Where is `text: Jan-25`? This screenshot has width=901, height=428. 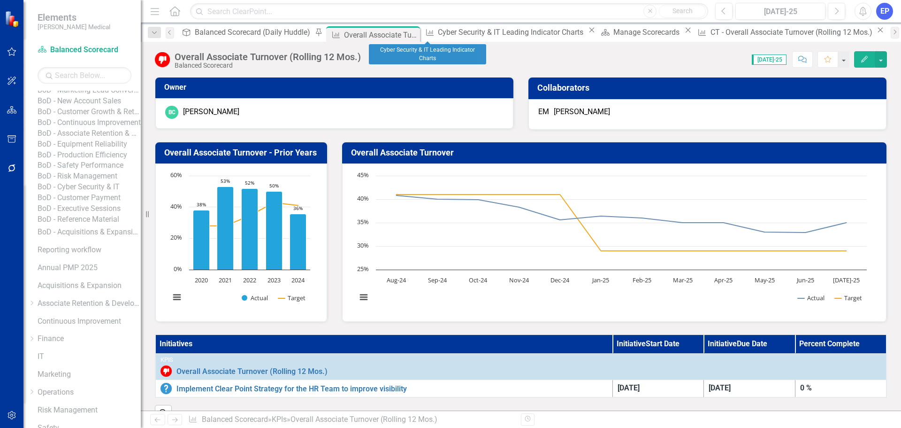 text: Jan-25 is located at coordinates (600, 280).